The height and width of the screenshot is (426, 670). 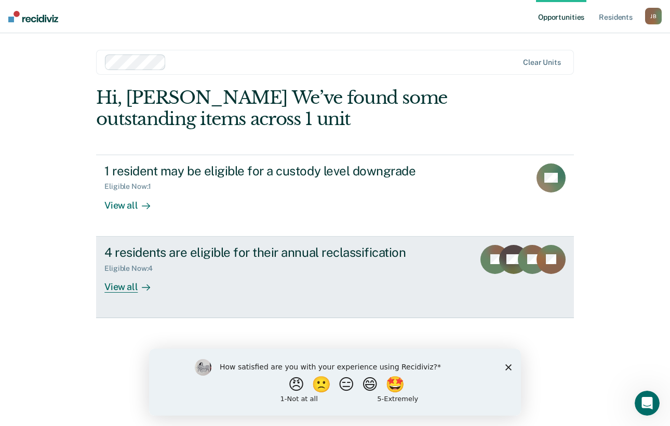 What do you see at coordinates (335, 196) in the screenshot?
I see `a: 1 resident may be eligible for a custody level downgradeEligible Now:1View all` at bounding box center [335, 196].